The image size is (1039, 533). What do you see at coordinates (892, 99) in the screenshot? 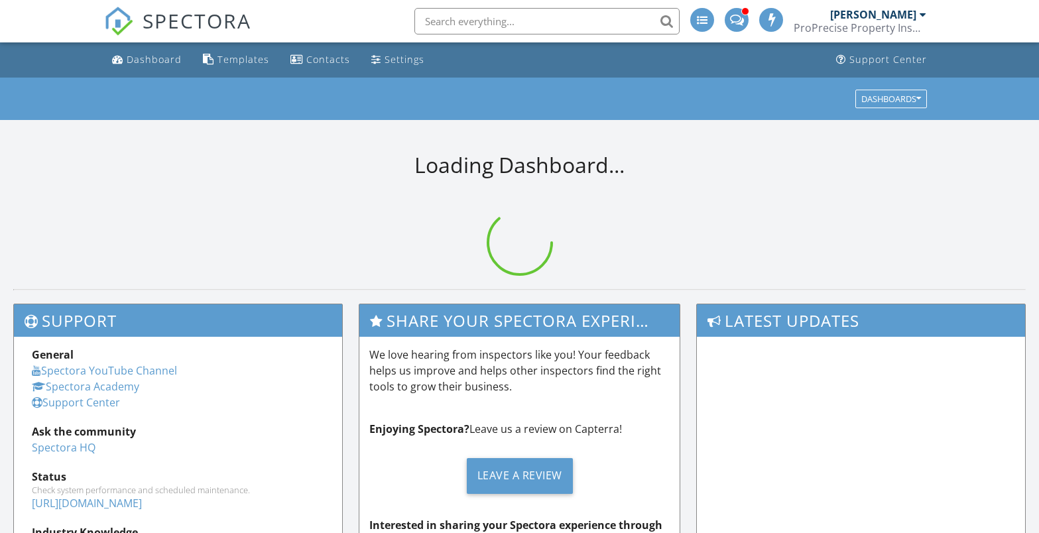
I see `div: Dashboards` at bounding box center [892, 99].